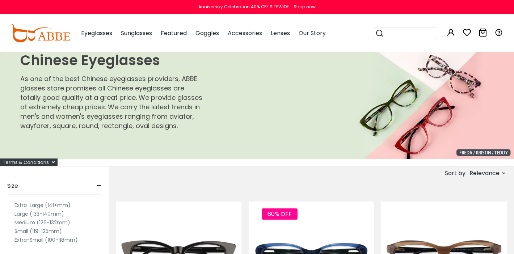 This screenshot has width=514, height=254. I want to click on span: Our Story, so click(312, 33).